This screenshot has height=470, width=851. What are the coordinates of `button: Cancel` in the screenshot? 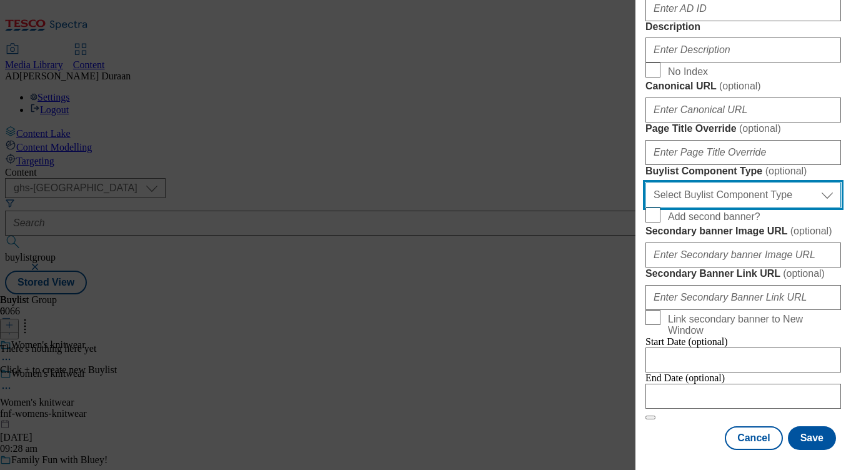 It's located at (753, 438).